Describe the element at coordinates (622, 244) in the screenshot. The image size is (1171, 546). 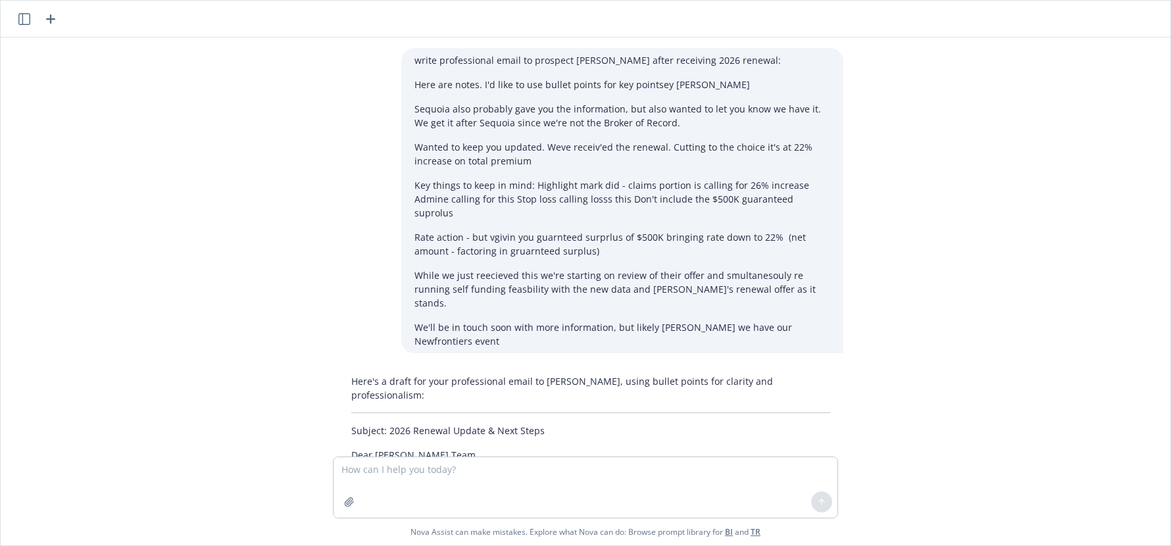
I see `p: Rate action - but vgivin you guarnteed surprlus of $500K bringing rate down to 22% (net amount - ...` at that location.